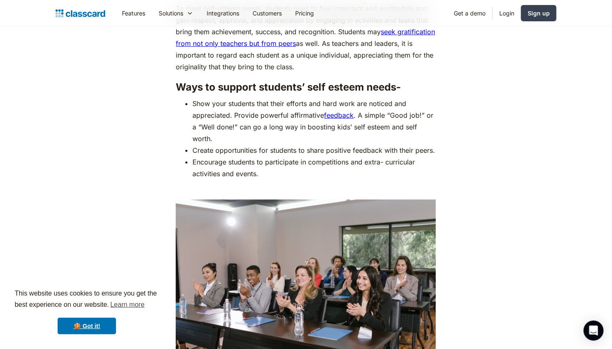 The height and width of the screenshot is (349, 612). What do you see at coordinates (339, 115) in the screenshot?
I see `a: feedback` at bounding box center [339, 115].